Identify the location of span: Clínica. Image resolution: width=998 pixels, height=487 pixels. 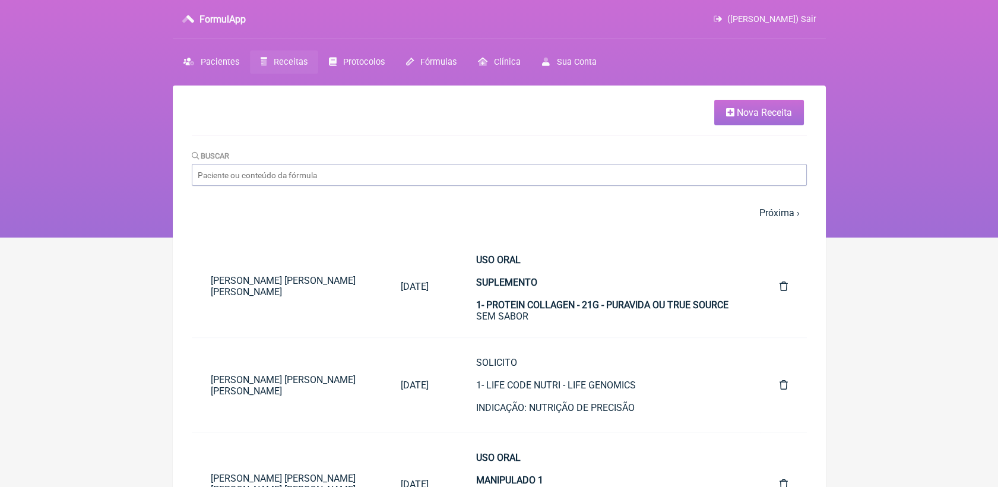
(507, 62).